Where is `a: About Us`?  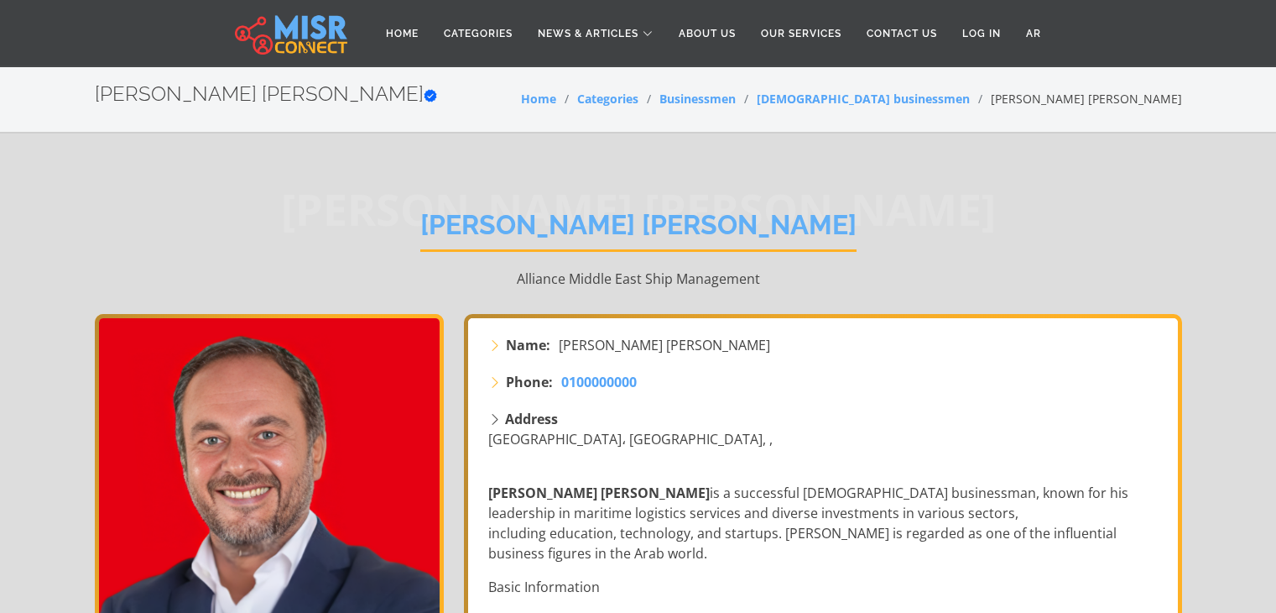 a: About Us is located at coordinates (707, 34).